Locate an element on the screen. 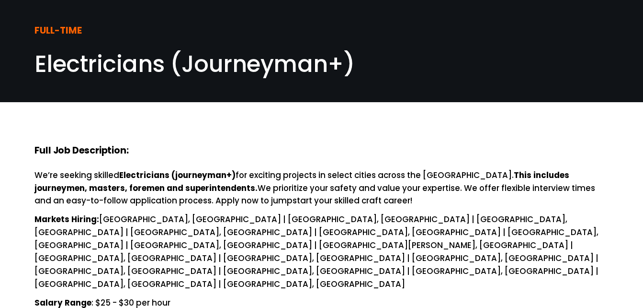 This screenshot has width=643, height=308. span: Electricians (Journeyman+) is located at coordinates (195, 64).